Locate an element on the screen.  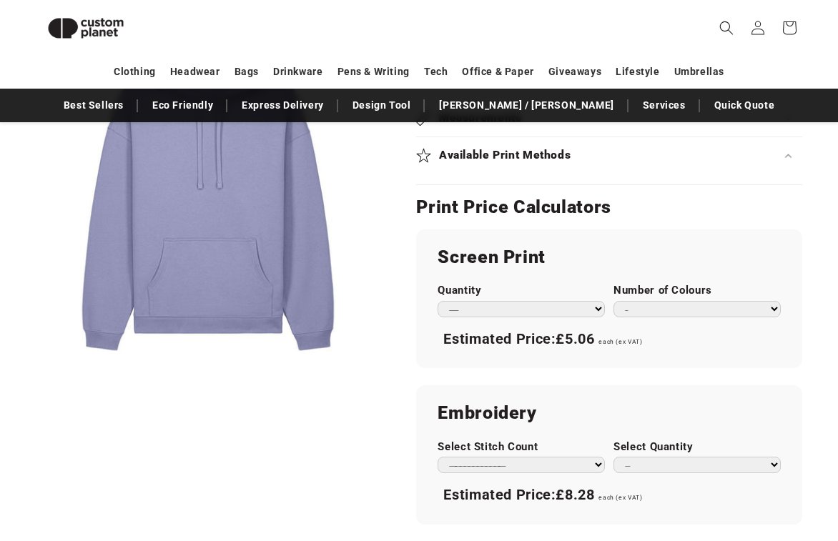
a: Bags is located at coordinates (247, 72).